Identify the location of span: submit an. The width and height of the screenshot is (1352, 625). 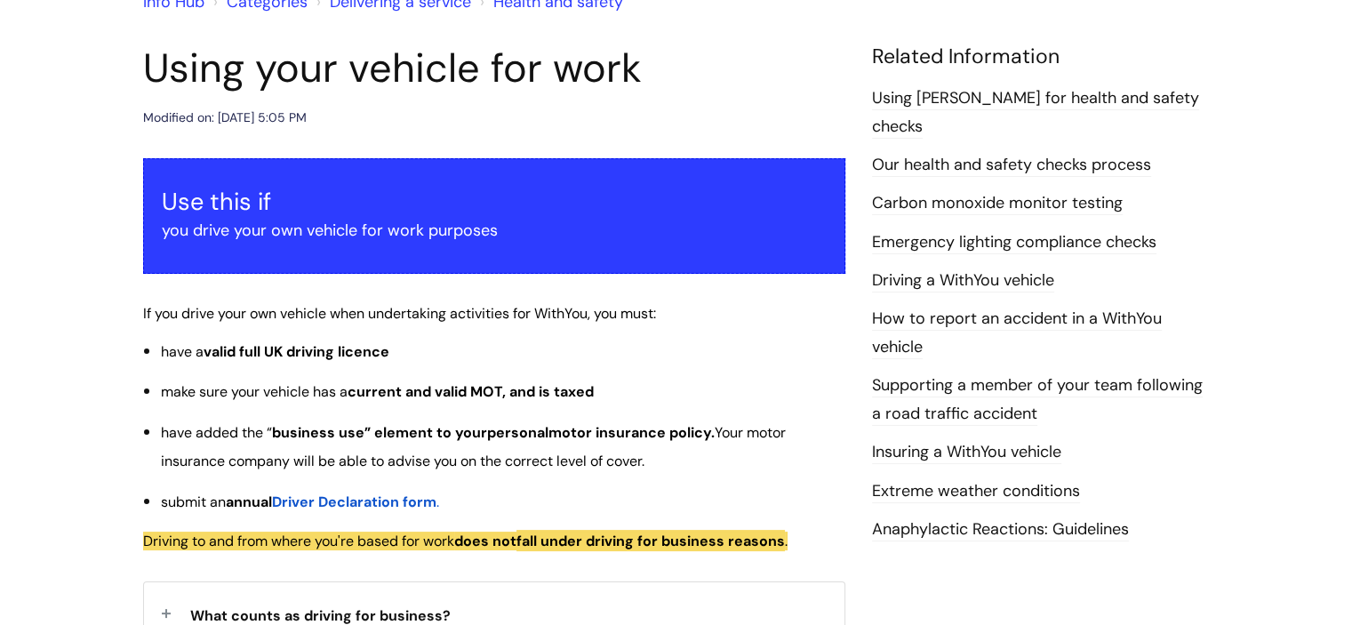
(193, 501).